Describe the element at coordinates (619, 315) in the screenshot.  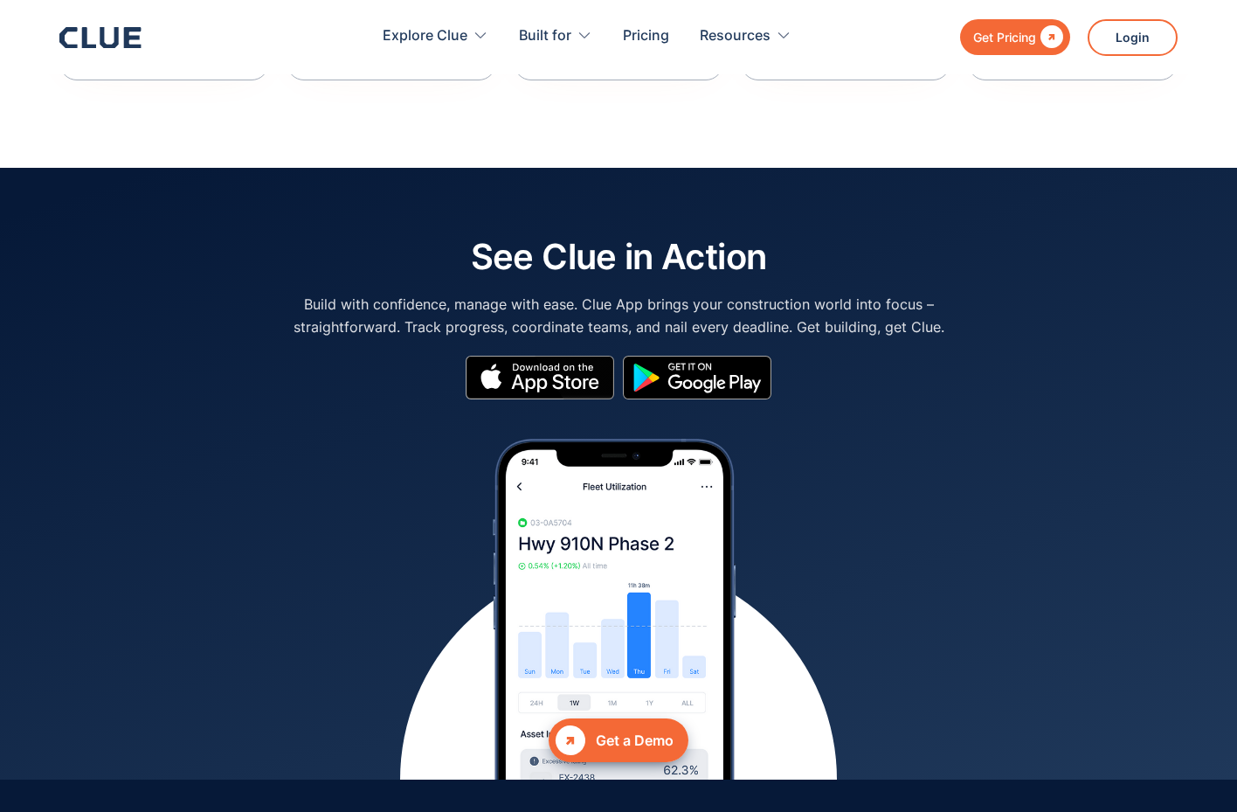
I see `p: Build with confidence, manage with ease. Clue App brings your construction world into focus – str...` at that location.